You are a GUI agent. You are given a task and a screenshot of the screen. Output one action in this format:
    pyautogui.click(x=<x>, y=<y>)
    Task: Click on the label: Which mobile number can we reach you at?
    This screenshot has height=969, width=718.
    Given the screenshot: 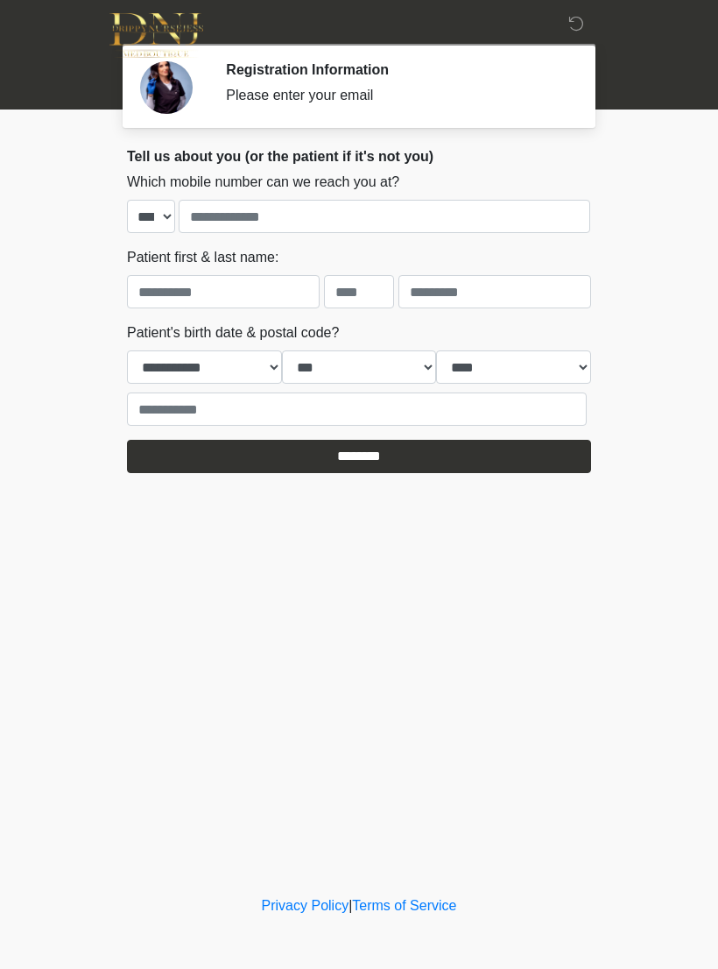 What is the action you would take?
    pyautogui.click(x=263, y=182)
    